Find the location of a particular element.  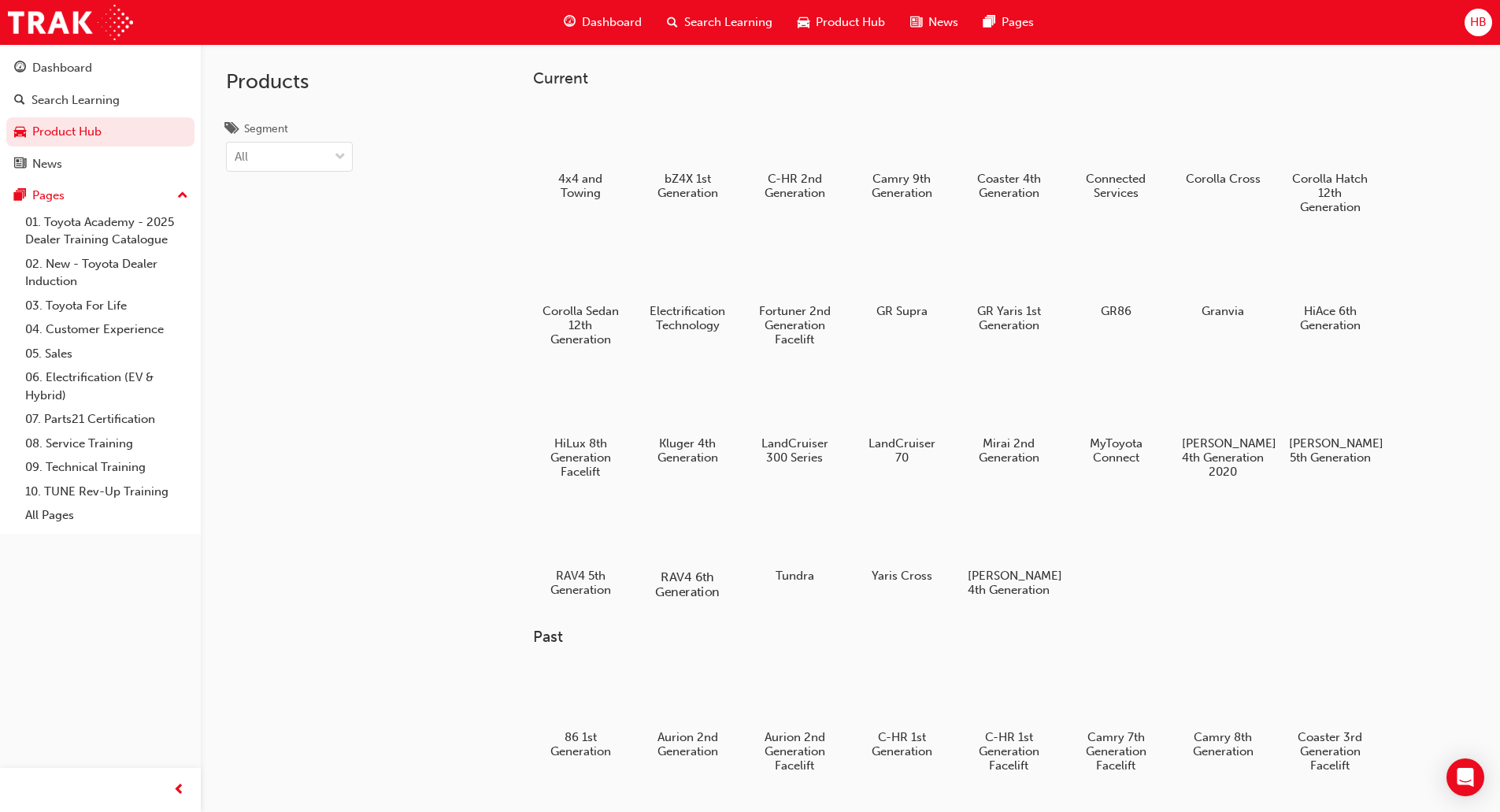

h5: GR Supra is located at coordinates (902, 311).